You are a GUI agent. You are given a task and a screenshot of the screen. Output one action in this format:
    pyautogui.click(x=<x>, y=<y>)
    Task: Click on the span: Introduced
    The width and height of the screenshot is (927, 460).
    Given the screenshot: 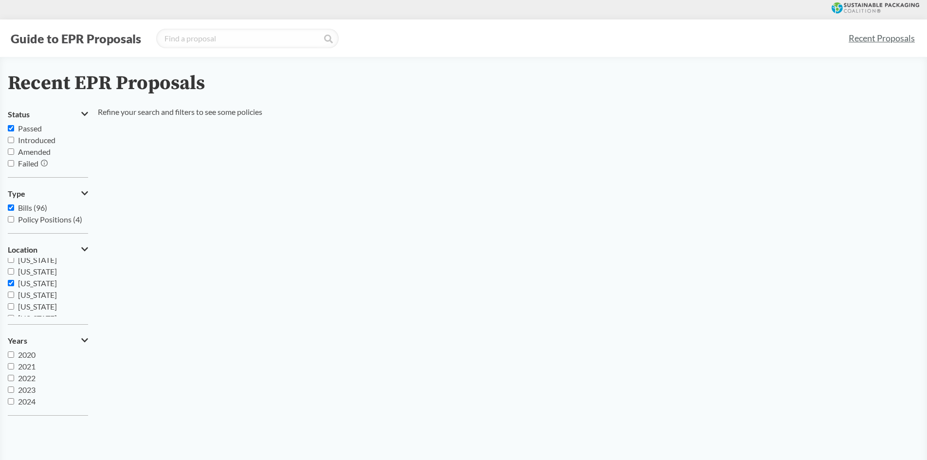 What is the action you would take?
    pyautogui.click(x=36, y=140)
    